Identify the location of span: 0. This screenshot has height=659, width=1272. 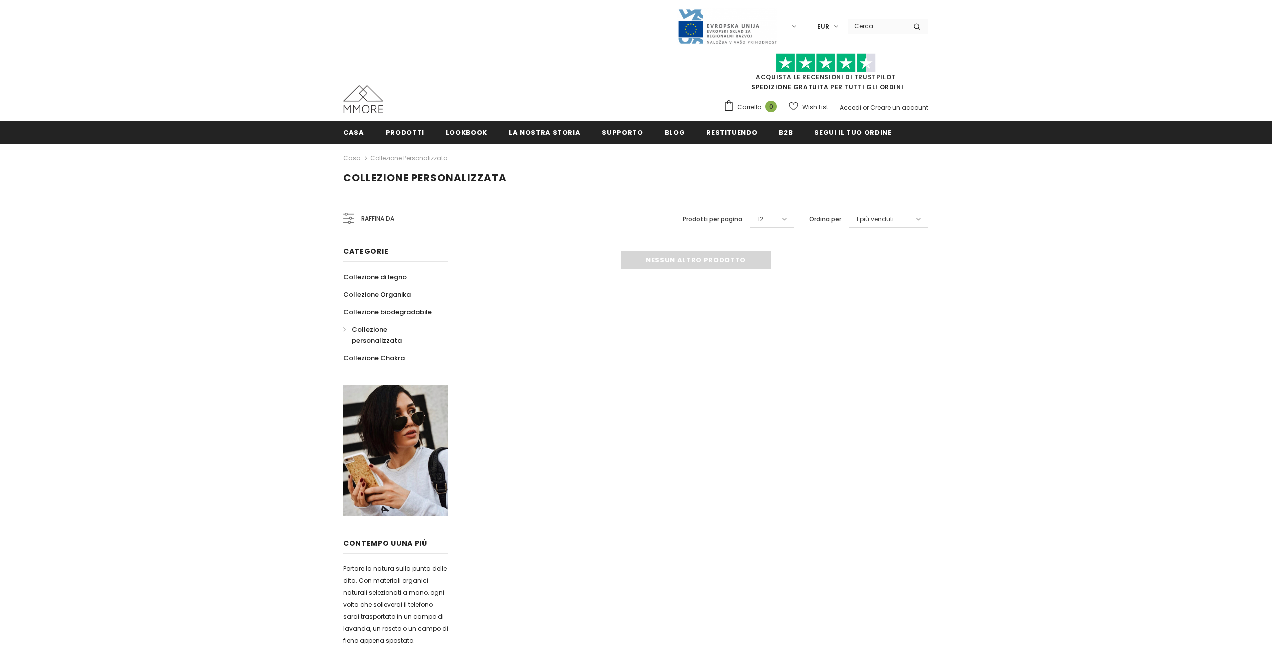
(771, 106).